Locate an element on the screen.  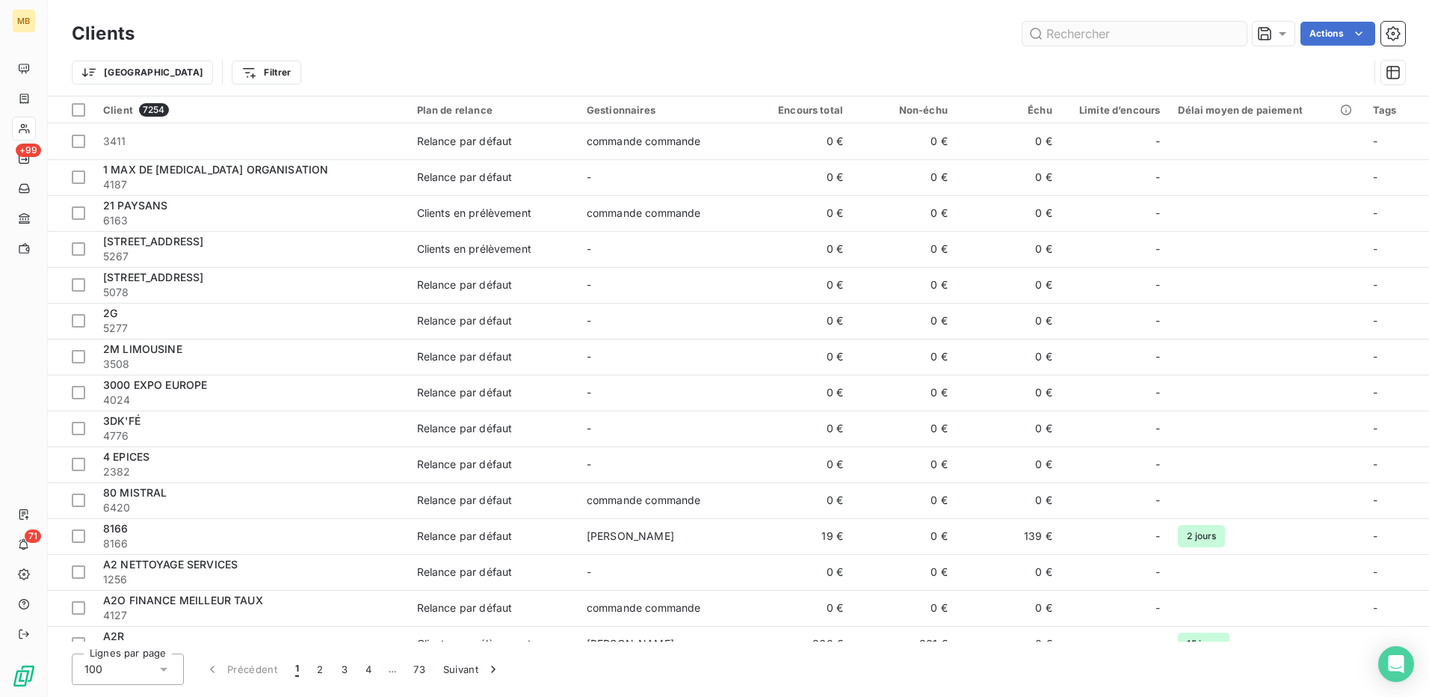
span: 7254 is located at coordinates (154, 110).